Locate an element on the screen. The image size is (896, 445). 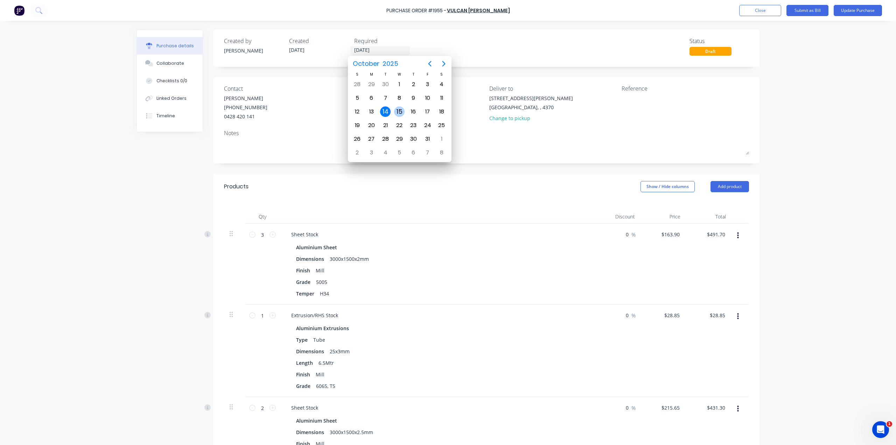
img: Factory is located at coordinates (19, 10).